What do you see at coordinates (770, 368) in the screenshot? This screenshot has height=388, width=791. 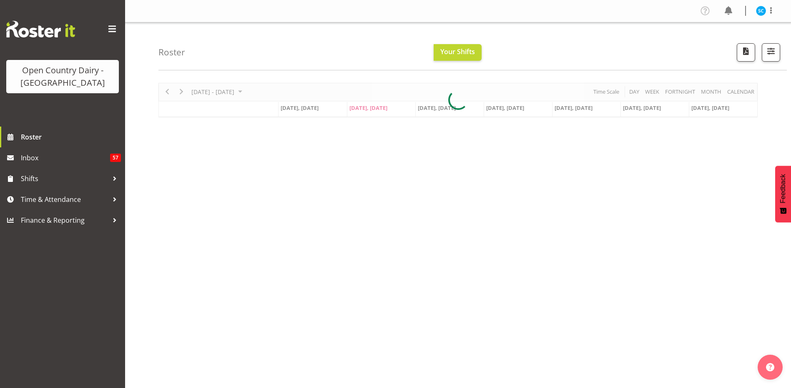 I see `img: help-xxl-2.png` at bounding box center [770, 368].